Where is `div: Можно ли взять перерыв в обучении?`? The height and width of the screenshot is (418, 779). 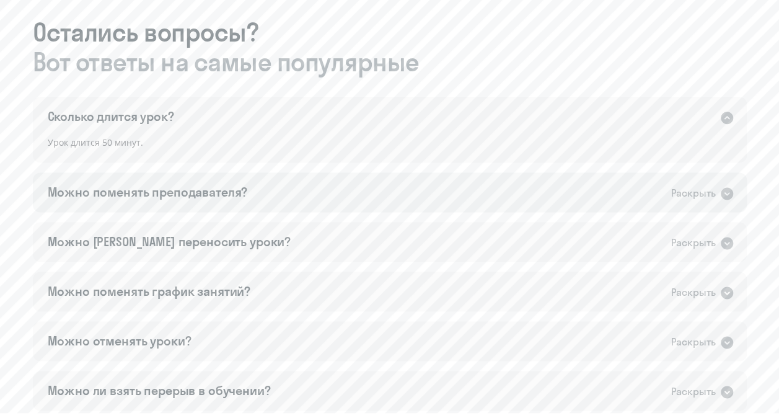
div: Можно ли взять перерыв в обучении? is located at coordinates (159, 390).